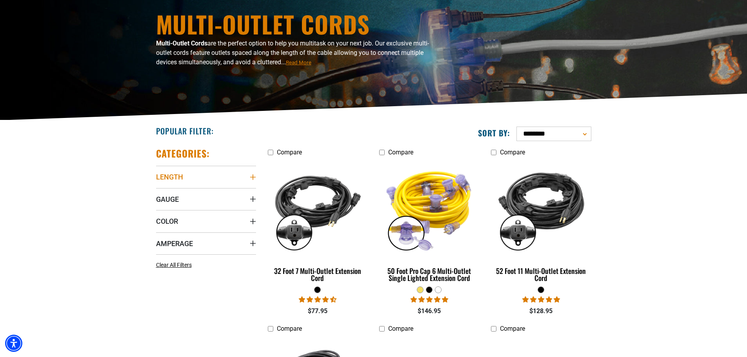 This screenshot has height=357, width=747. I want to click on span: Read More, so click(298, 62).